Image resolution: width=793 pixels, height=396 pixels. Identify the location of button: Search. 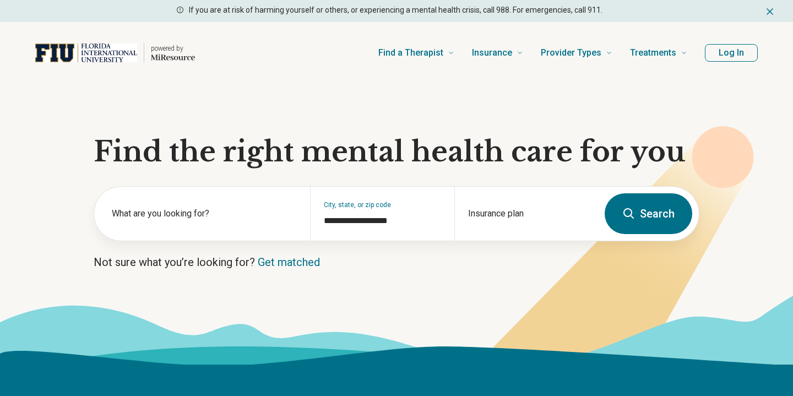
(648, 214).